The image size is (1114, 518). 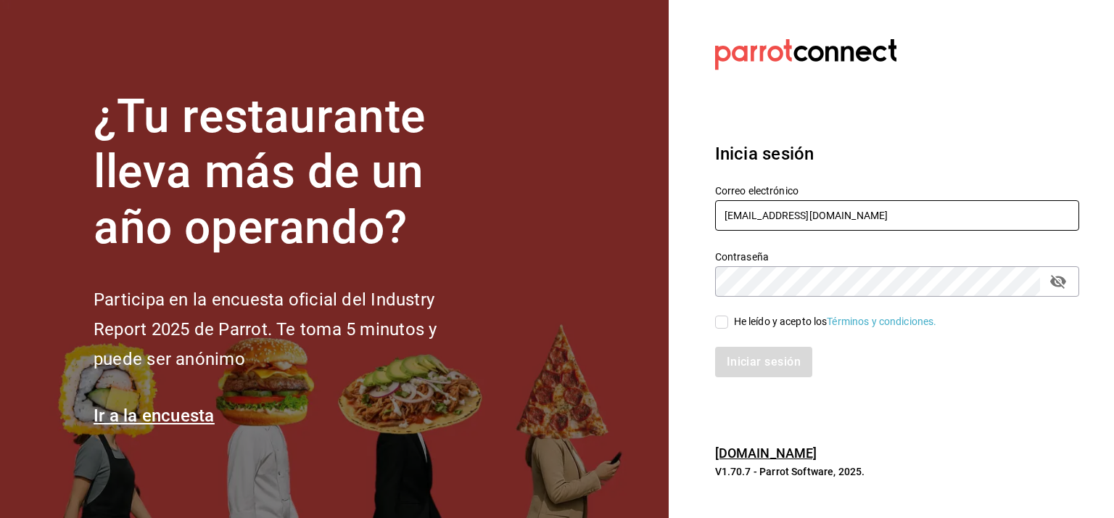 What do you see at coordinates (897, 215) in the screenshot?
I see `input: Ingresa tu correo electrónico` at bounding box center [897, 215].